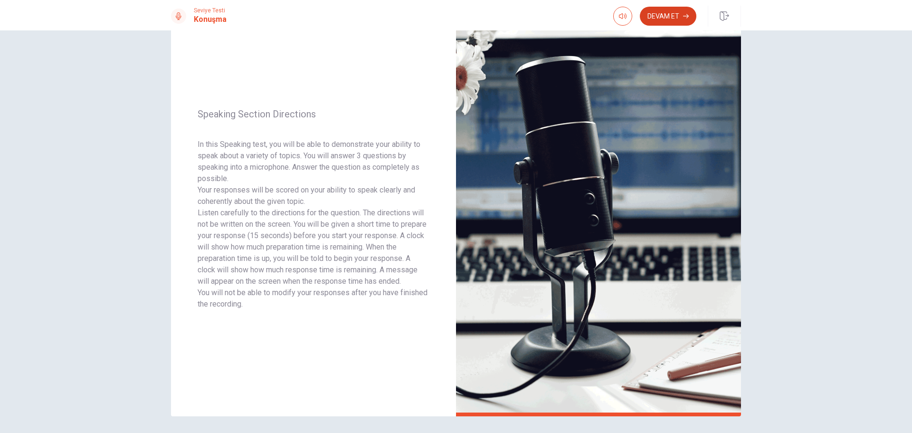 Image resolution: width=912 pixels, height=433 pixels. I want to click on h1: Konuşma, so click(210, 19).